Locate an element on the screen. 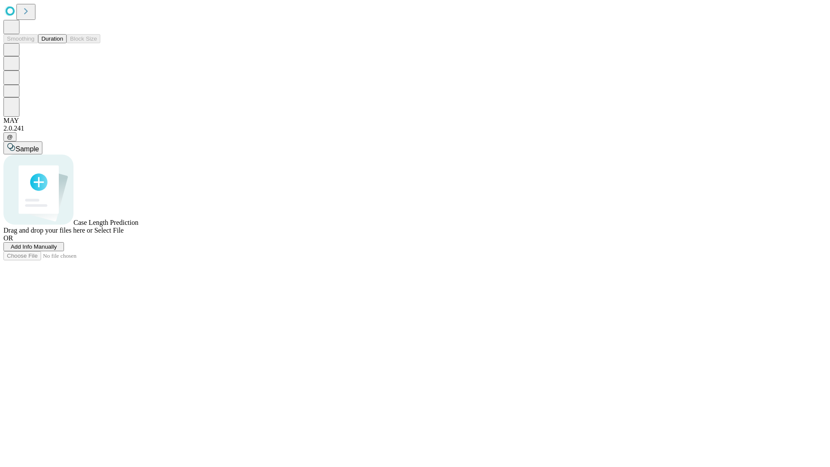 The width and height of the screenshot is (830, 467). span: Sample is located at coordinates (27, 149).